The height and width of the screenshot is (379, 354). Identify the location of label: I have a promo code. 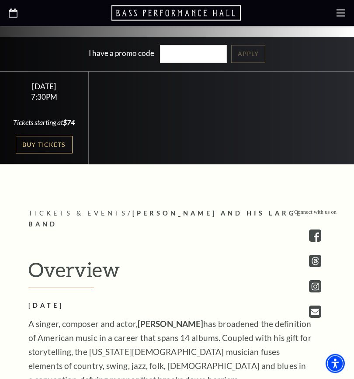
(122, 53).